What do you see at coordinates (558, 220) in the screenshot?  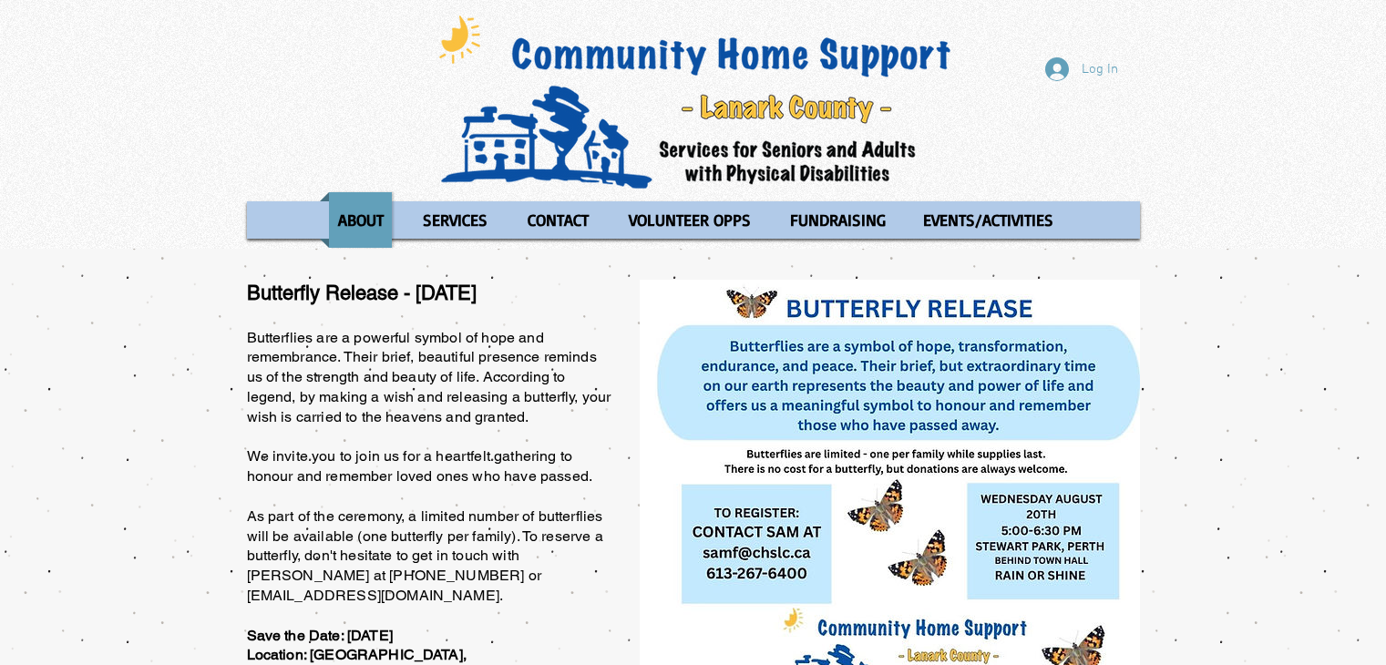 I see `p: CONTACT` at bounding box center [558, 220].